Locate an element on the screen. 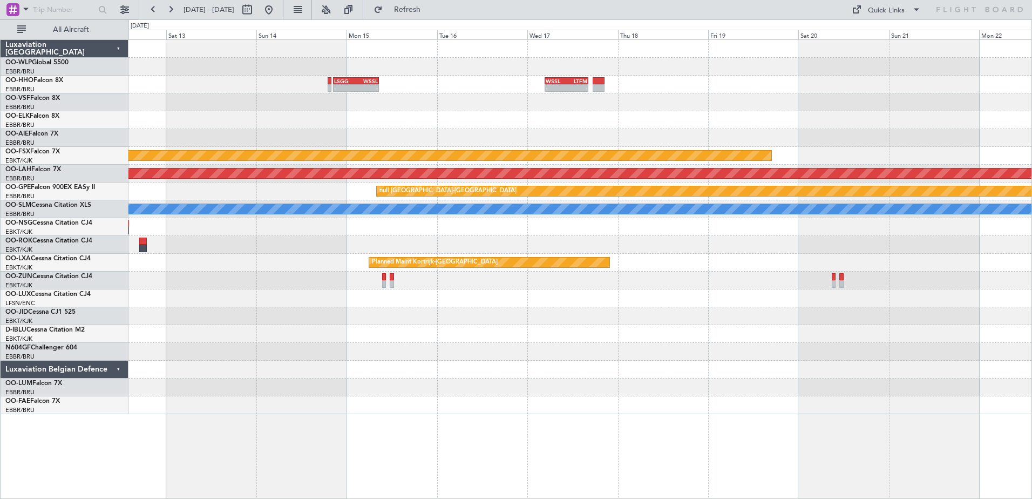  a: OO-LAHFalcon 7X is located at coordinates (33, 170).